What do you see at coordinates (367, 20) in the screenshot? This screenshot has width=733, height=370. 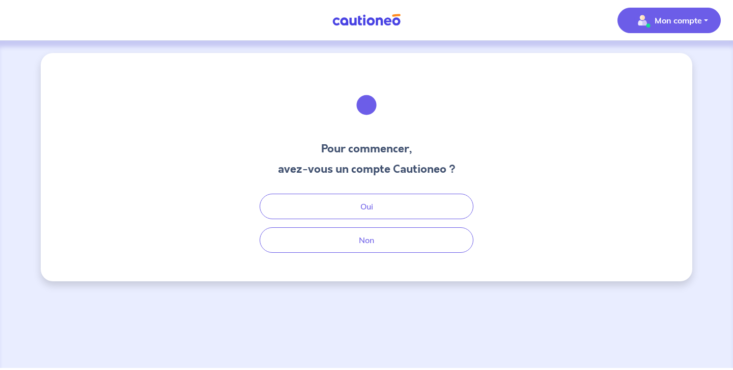 I see `img: Cautioneo` at bounding box center [367, 20].